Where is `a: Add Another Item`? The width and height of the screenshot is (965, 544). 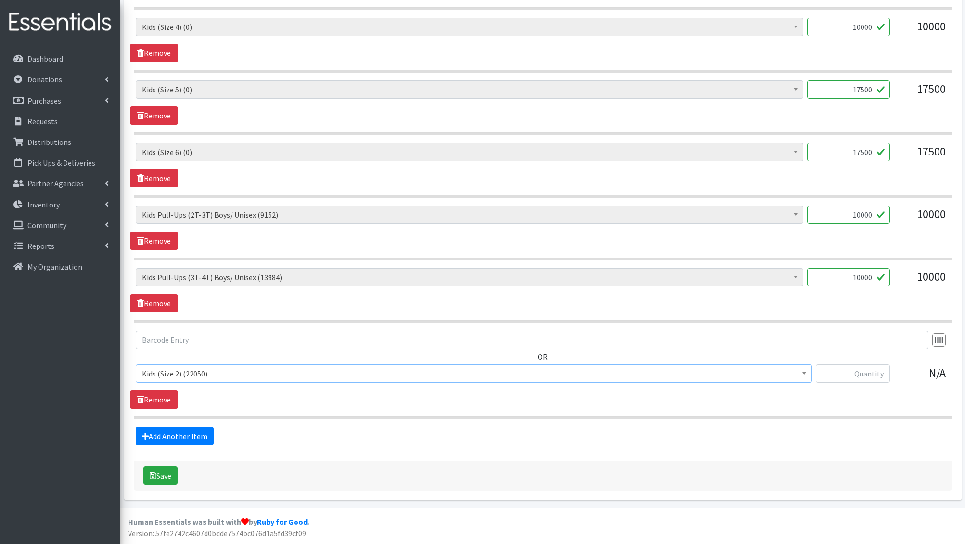
a: Add Another Item is located at coordinates (175, 436).